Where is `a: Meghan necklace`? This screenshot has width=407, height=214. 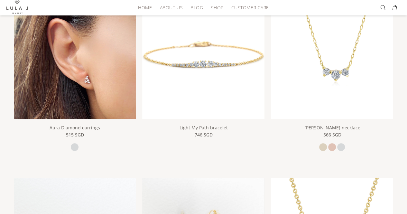
a: Meghan necklace is located at coordinates (332, 57).